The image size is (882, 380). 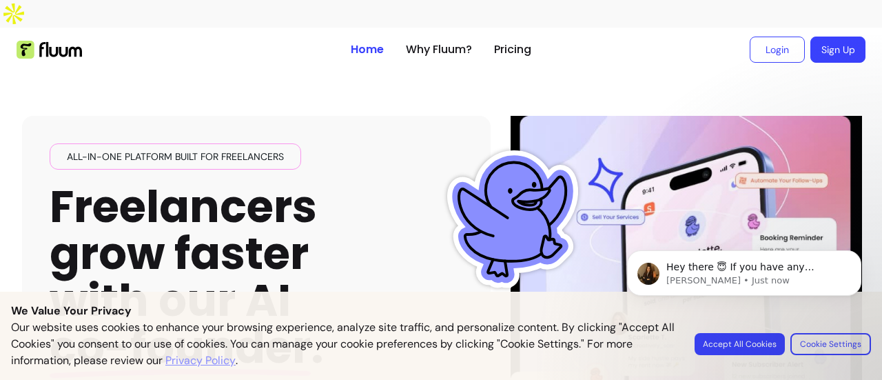 What do you see at coordinates (344, 344) in the screenshot?
I see `p: Our website uses cookies to enhance your browsing experience, analyze site traffic, and personali...` at bounding box center [344, 344].